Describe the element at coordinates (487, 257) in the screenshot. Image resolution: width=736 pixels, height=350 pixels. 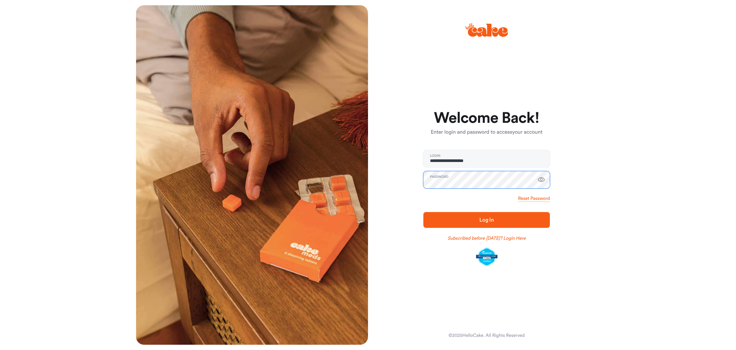
I see `img: legit-script-certified.png` at that location.